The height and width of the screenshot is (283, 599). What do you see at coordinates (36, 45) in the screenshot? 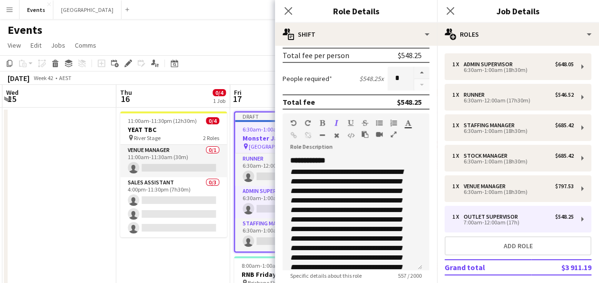
I see `a: Edit` at bounding box center [36, 45].